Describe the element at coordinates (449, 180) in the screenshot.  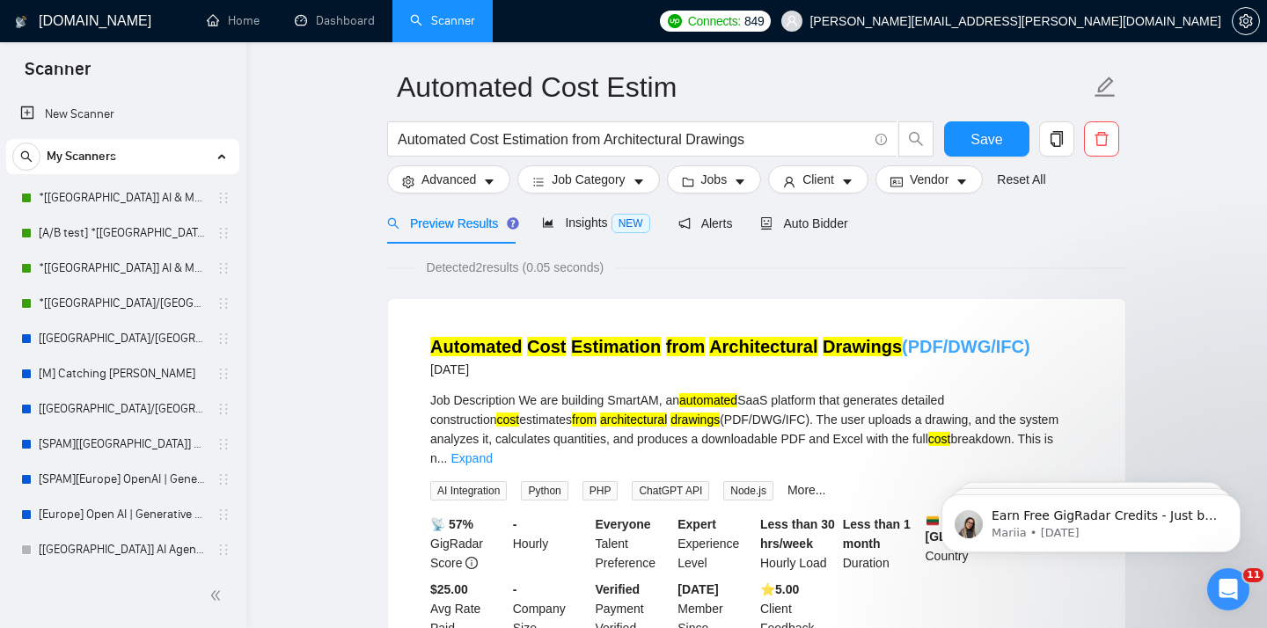
I see `button: settingAdvancedcaret-down` at that location.